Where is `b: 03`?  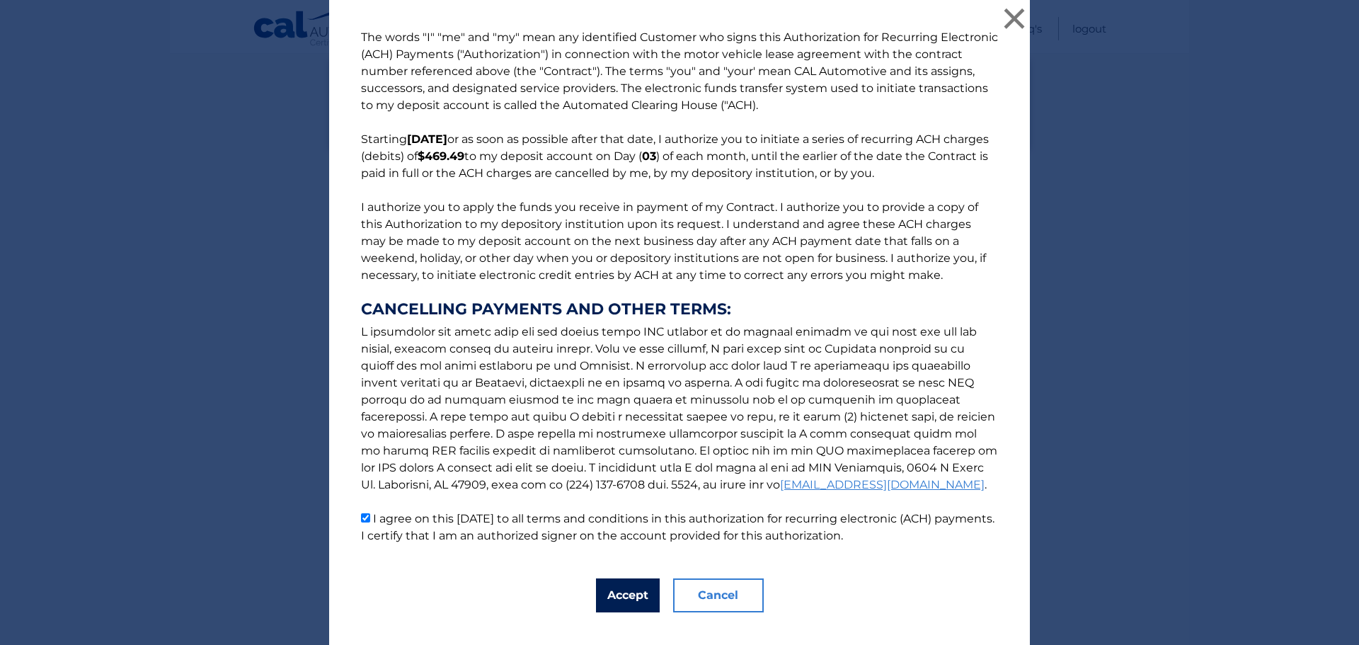
b: 03 is located at coordinates (649, 156).